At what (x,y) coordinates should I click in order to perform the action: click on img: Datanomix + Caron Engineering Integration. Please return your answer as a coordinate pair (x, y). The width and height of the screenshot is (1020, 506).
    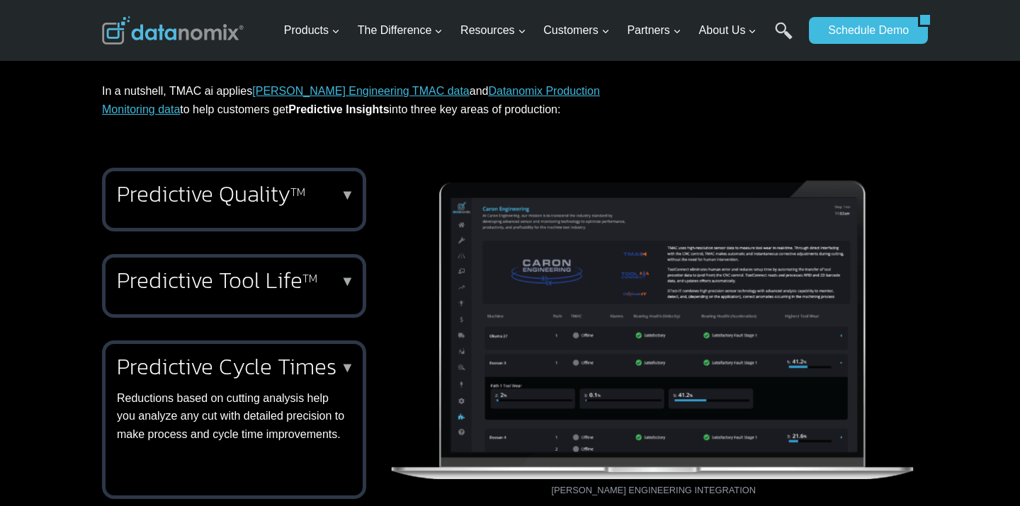
    Looking at the image, I should click on (653, 324).